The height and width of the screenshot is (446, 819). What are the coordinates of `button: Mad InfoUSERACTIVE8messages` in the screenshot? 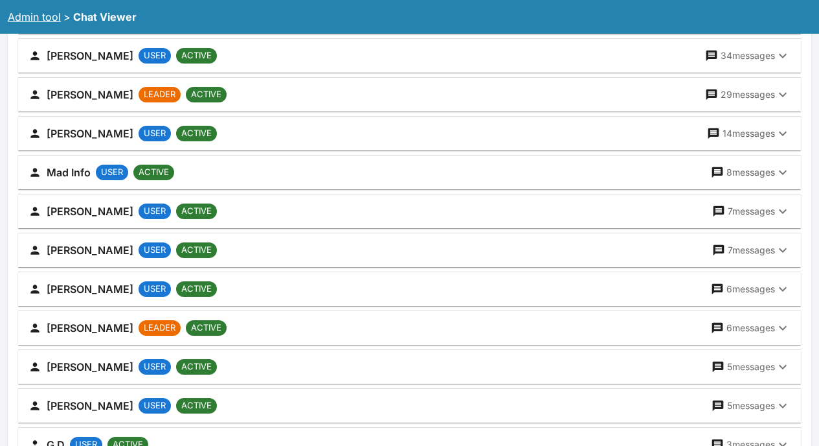 It's located at (409, 172).